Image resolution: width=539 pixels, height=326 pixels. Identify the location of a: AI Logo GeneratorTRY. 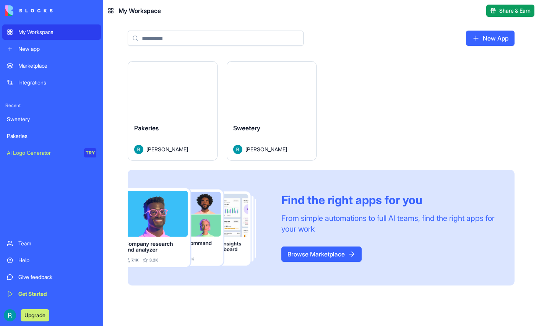
(52, 153).